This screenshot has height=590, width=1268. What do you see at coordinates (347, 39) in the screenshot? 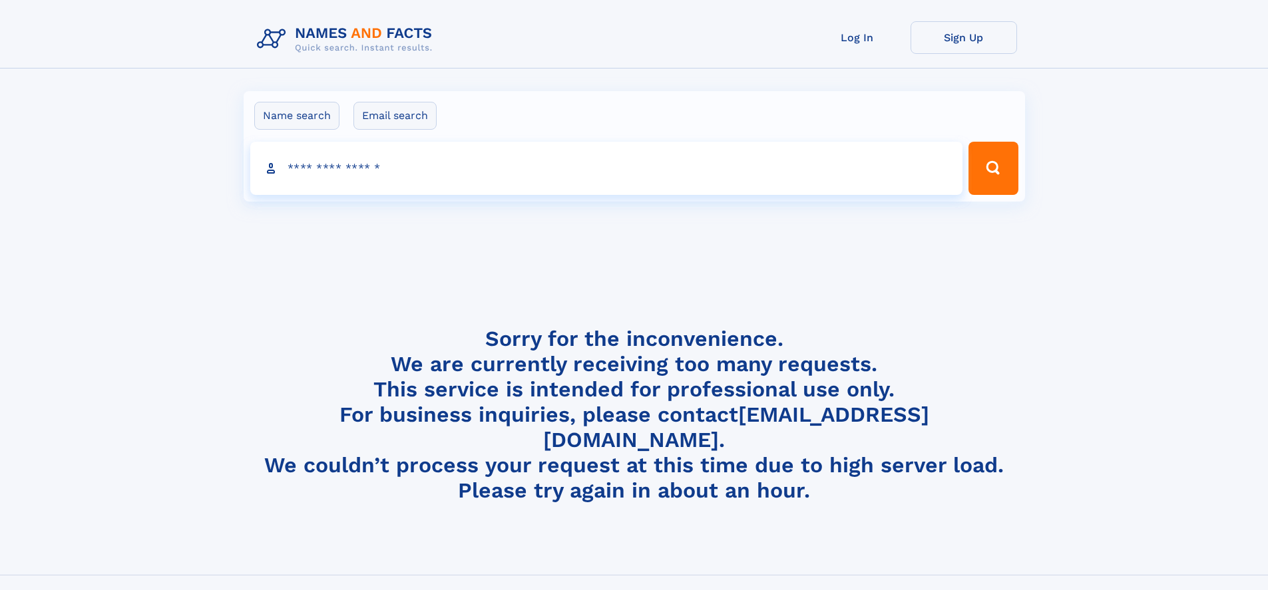
I see `img: Logo Names and Facts` at bounding box center [347, 39].